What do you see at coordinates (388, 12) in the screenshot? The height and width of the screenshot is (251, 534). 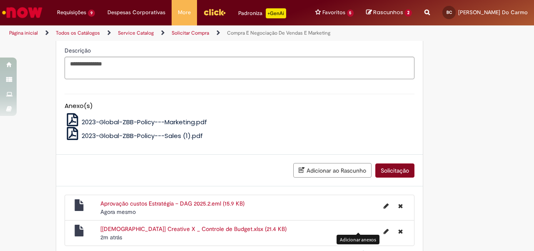 I see `span: Rascunhos` at bounding box center [388, 12].